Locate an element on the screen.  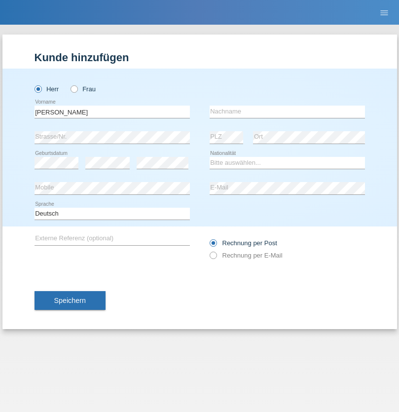
input: Herr is located at coordinates (37, 88).